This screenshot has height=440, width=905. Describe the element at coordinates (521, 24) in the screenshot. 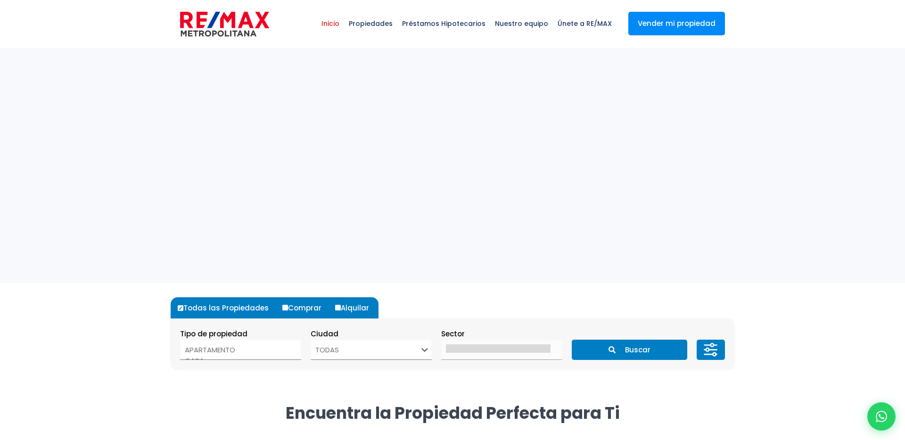

I see `span: Nuestro equipo` at that location.